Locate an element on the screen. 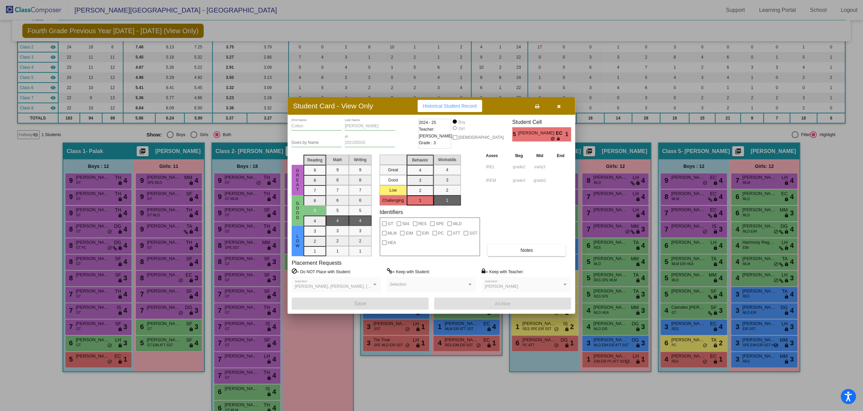 The image size is (863, 411). span: EIM is located at coordinates (409, 233).